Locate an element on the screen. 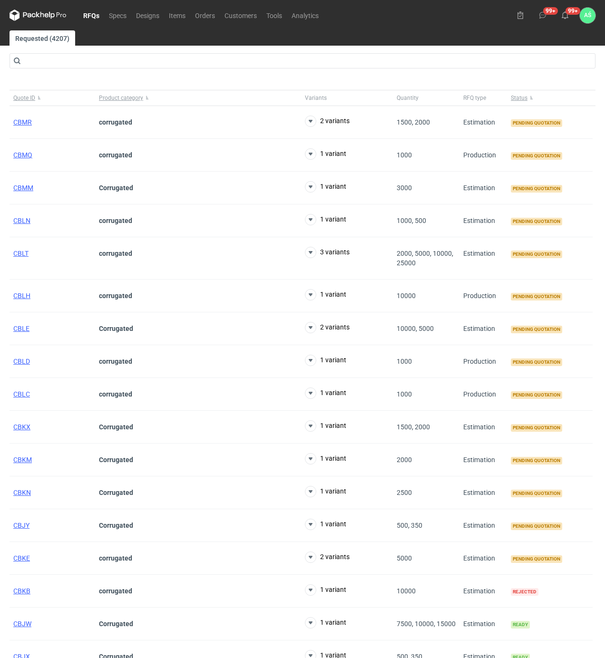  a: Designs is located at coordinates (147, 15).